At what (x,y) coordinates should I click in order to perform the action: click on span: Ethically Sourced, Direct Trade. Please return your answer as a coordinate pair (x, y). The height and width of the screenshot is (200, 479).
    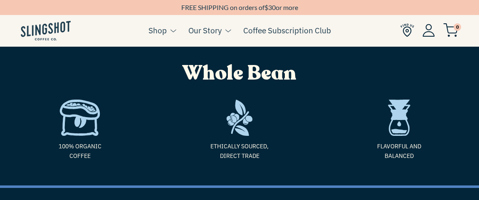
    Looking at the image, I should click on (240, 151).